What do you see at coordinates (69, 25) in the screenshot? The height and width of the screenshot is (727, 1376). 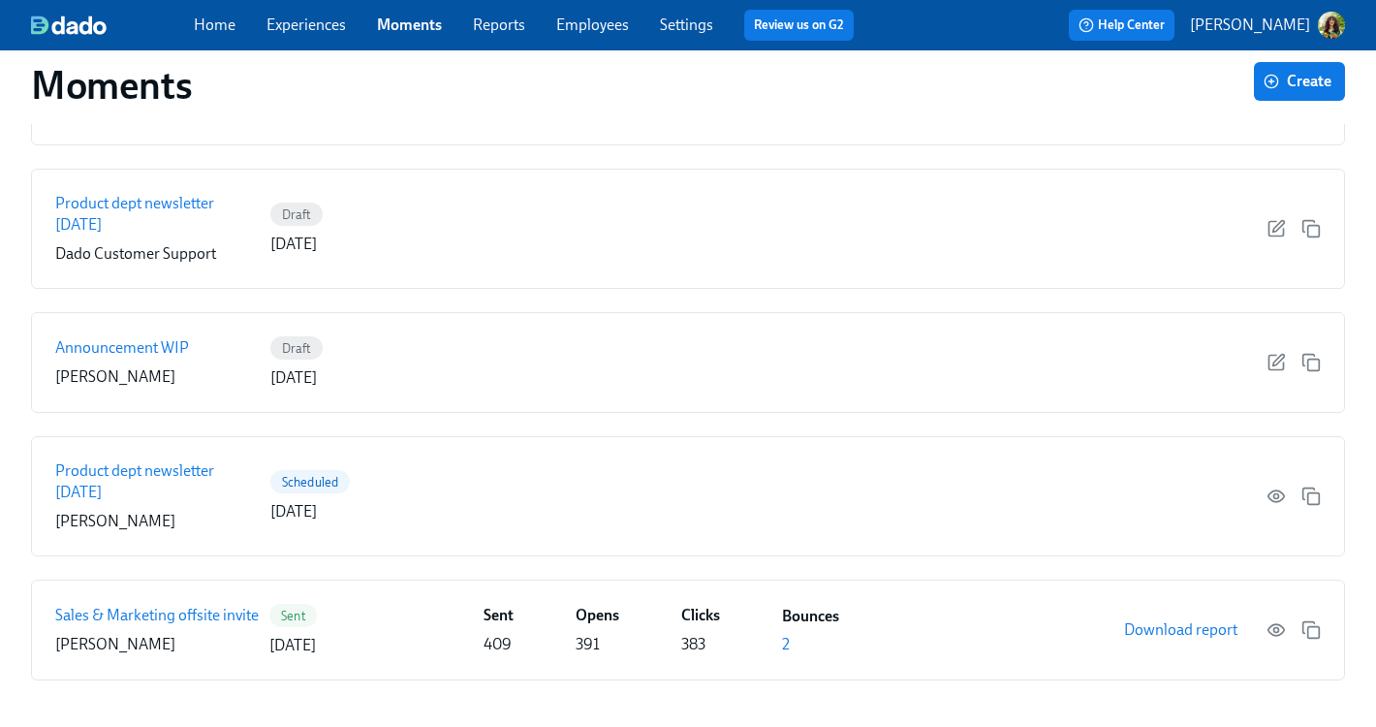 I see `img: dado` at bounding box center [69, 25].